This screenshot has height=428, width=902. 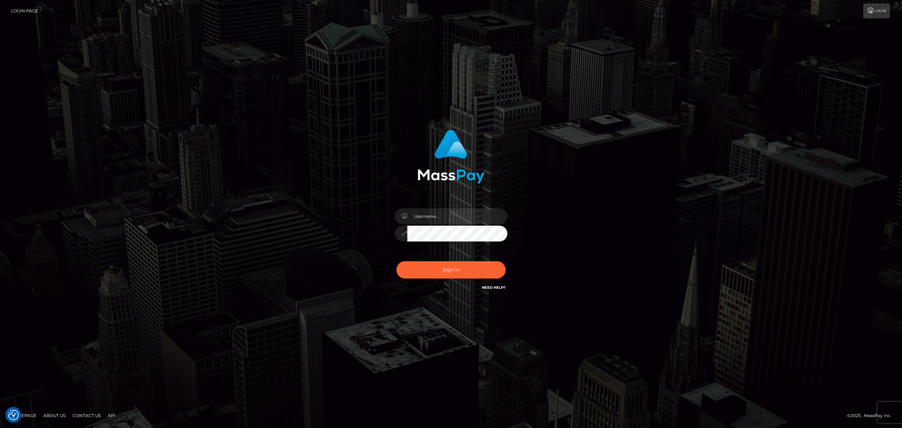 What do you see at coordinates (13, 415) in the screenshot?
I see `img: Revisit consent button` at bounding box center [13, 415].